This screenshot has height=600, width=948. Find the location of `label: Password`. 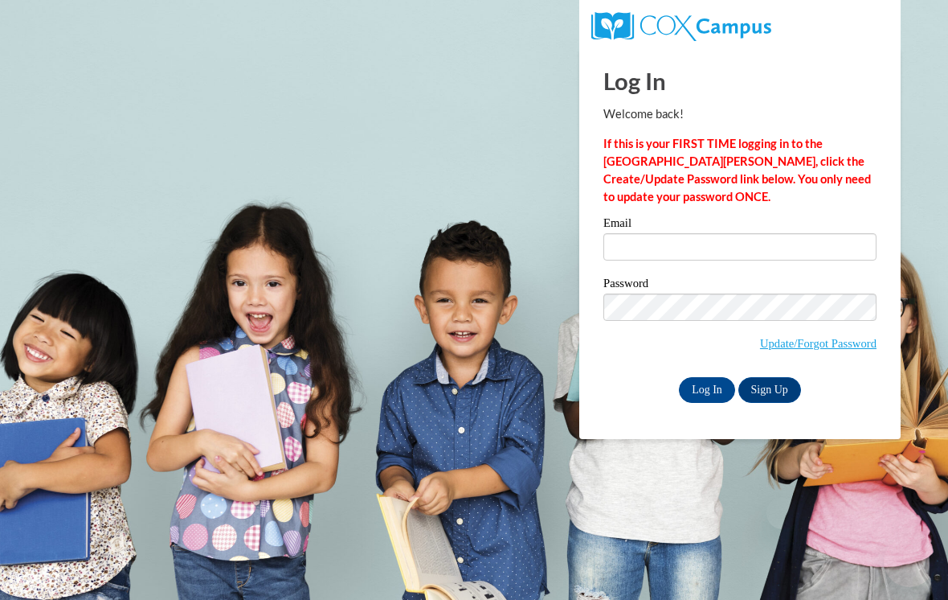

label: Password is located at coordinates (740, 285).